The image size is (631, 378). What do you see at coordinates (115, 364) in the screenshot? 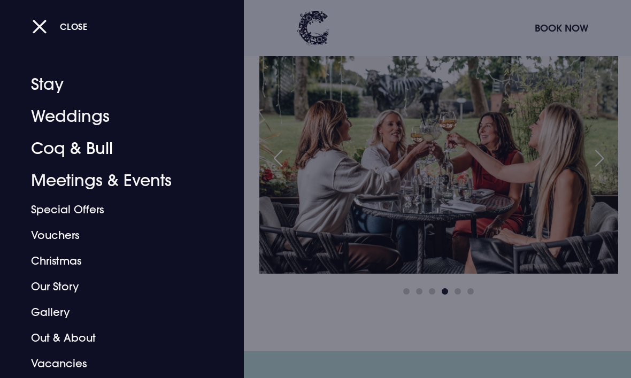
I see `a: Vacancies` at bounding box center [115, 364].